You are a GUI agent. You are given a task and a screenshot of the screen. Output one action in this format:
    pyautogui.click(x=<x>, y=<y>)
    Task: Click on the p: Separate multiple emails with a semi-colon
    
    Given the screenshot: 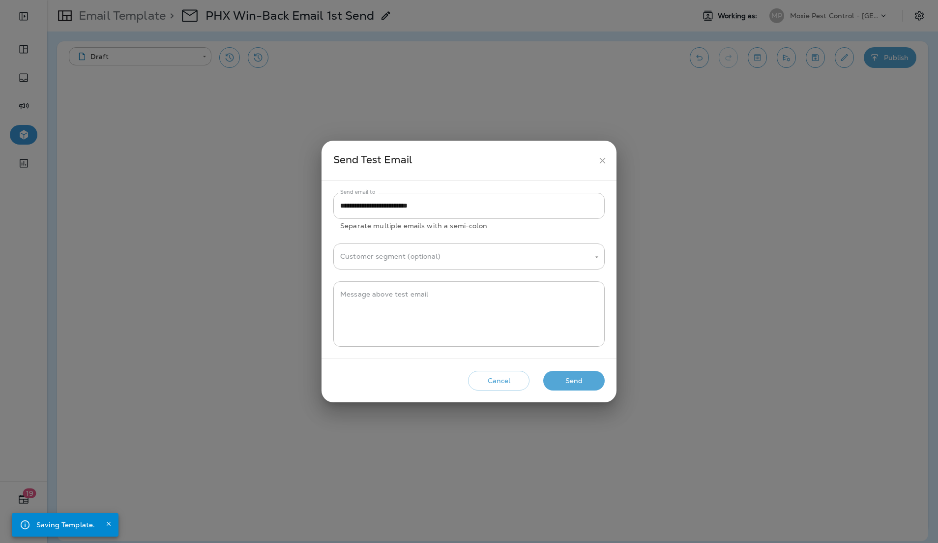 What is the action you would take?
    pyautogui.click(x=469, y=226)
    